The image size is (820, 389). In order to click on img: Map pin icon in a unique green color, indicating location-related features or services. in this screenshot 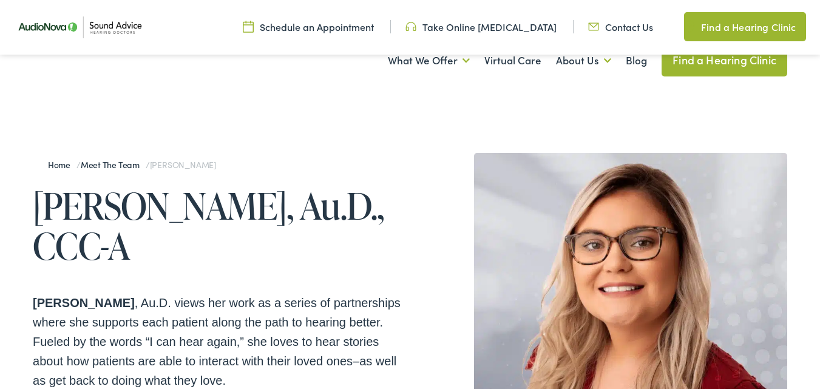, I will do `click(690, 27)`.